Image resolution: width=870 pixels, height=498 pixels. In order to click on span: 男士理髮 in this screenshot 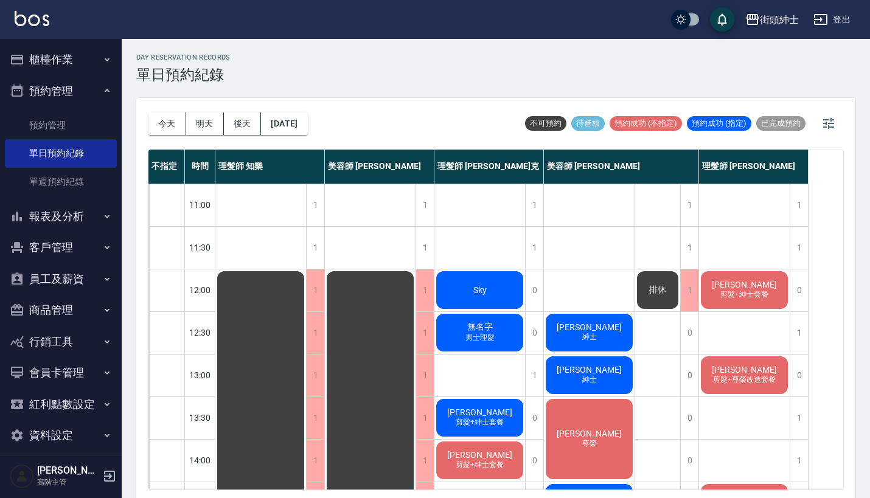, I will do `click(480, 338)`.